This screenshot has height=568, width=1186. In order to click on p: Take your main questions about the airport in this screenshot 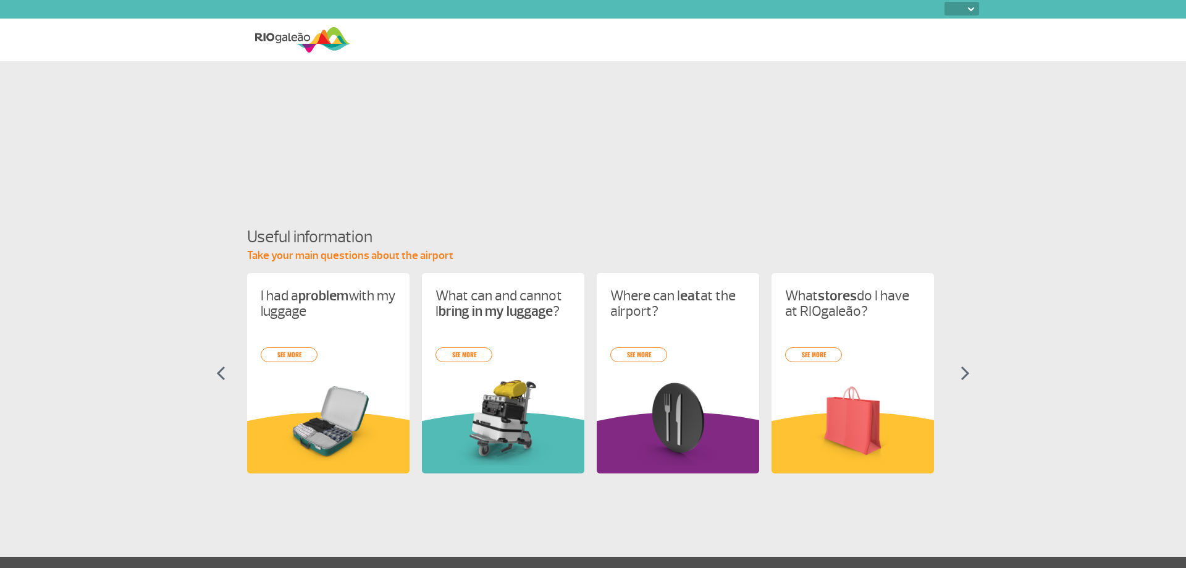, I will do `click(593, 256)`.